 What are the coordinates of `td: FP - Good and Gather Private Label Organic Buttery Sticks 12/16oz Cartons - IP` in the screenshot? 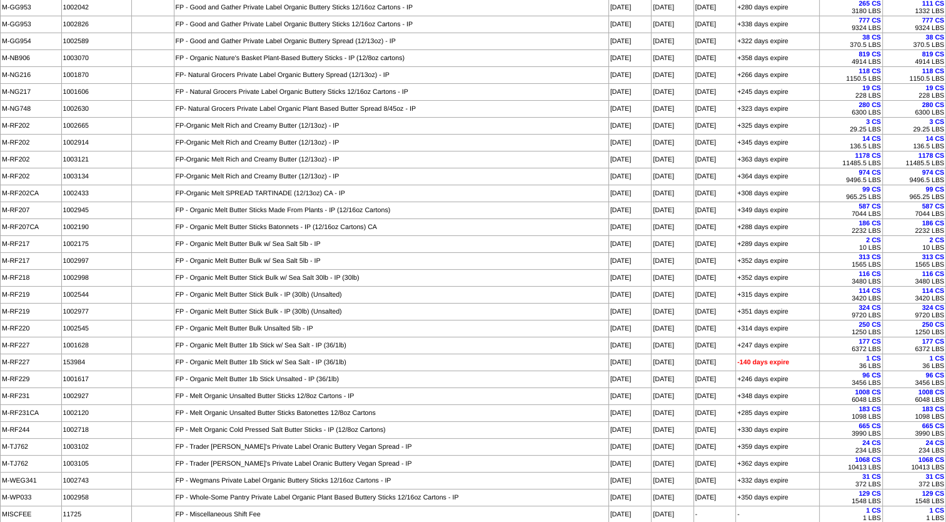 It's located at (391, 24).